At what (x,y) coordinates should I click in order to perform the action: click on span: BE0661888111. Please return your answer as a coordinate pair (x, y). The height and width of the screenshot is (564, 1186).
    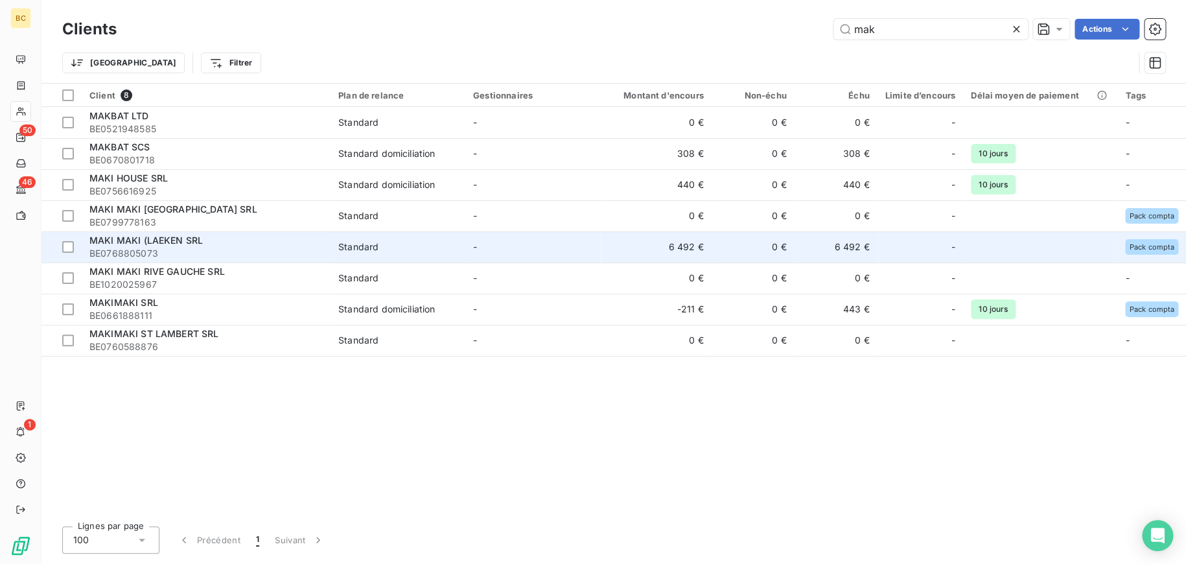
    Looking at the image, I should click on (206, 316).